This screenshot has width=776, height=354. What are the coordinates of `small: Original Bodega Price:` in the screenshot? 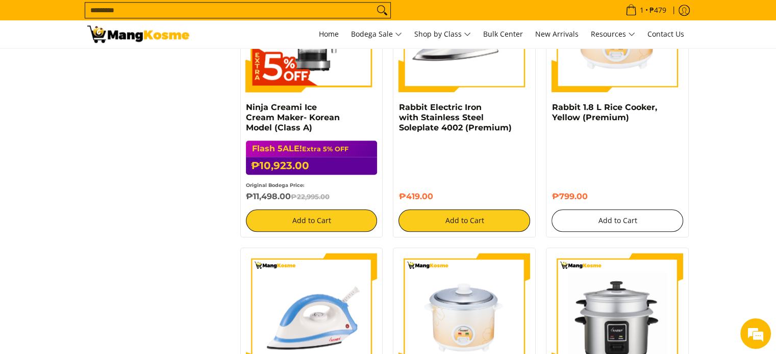 It's located at (275, 185).